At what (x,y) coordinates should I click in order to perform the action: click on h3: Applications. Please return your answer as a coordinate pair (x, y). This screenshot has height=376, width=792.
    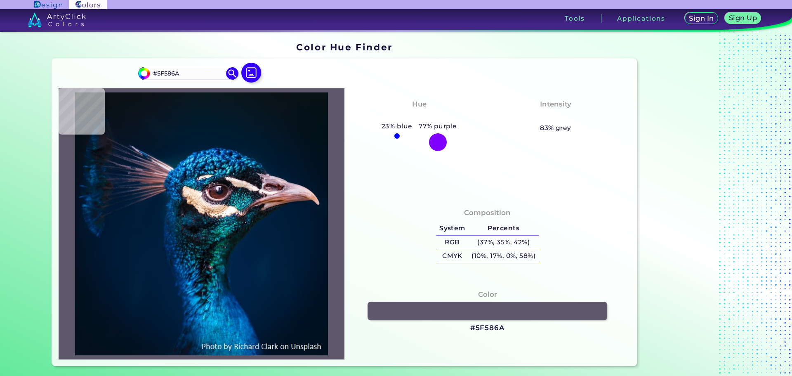
    Looking at the image, I should click on (641, 18).